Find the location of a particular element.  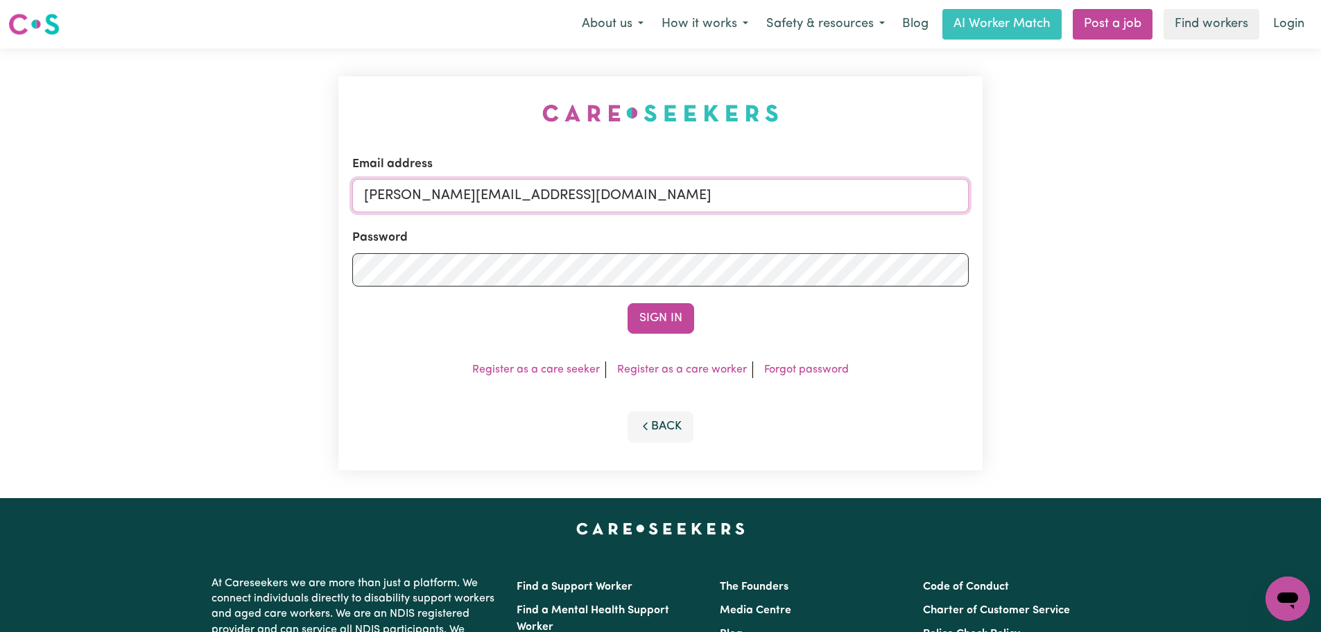

img: Careseekers logo is located at coordinates (34, 24).